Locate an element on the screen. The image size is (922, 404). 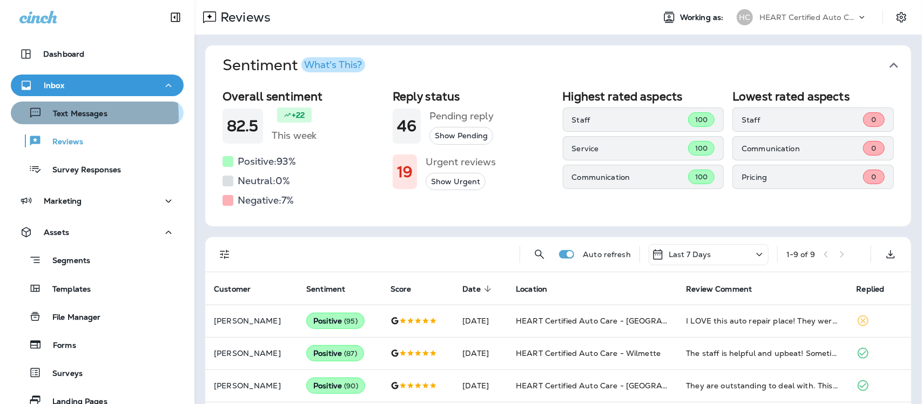
h1: Sentiment is located at coordinates (294, 65).